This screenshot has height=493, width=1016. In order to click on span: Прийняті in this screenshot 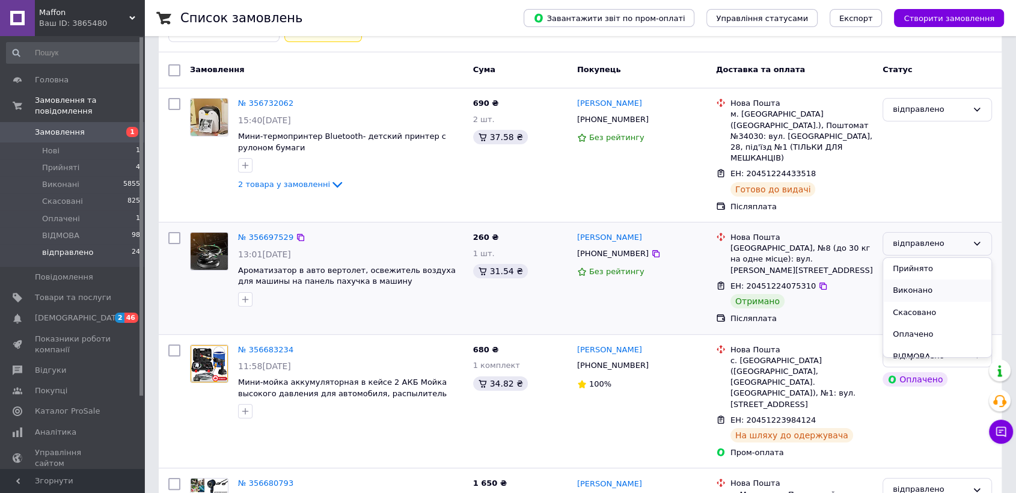, I will do `click(61, 168)`.